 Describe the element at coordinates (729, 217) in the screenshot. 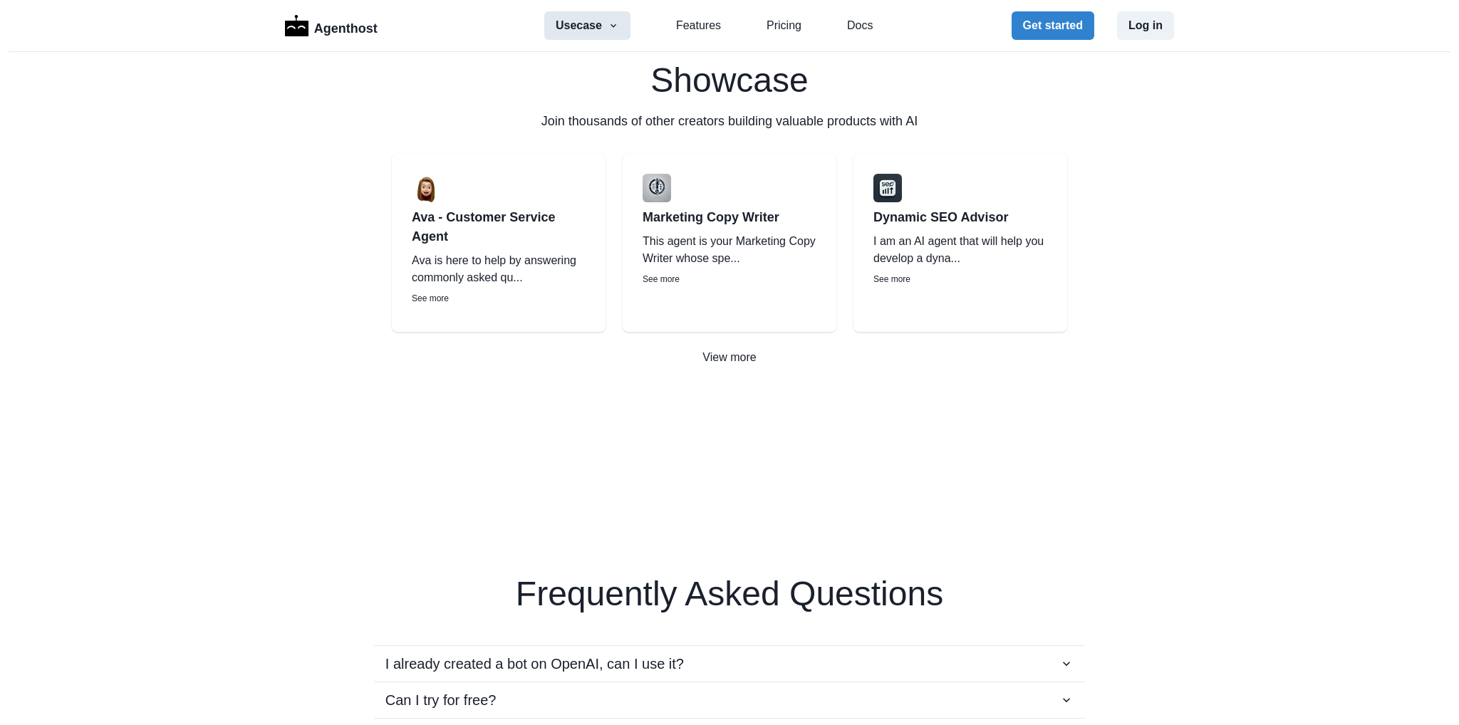

I see `a: Marketing Copy Writer` at that location.